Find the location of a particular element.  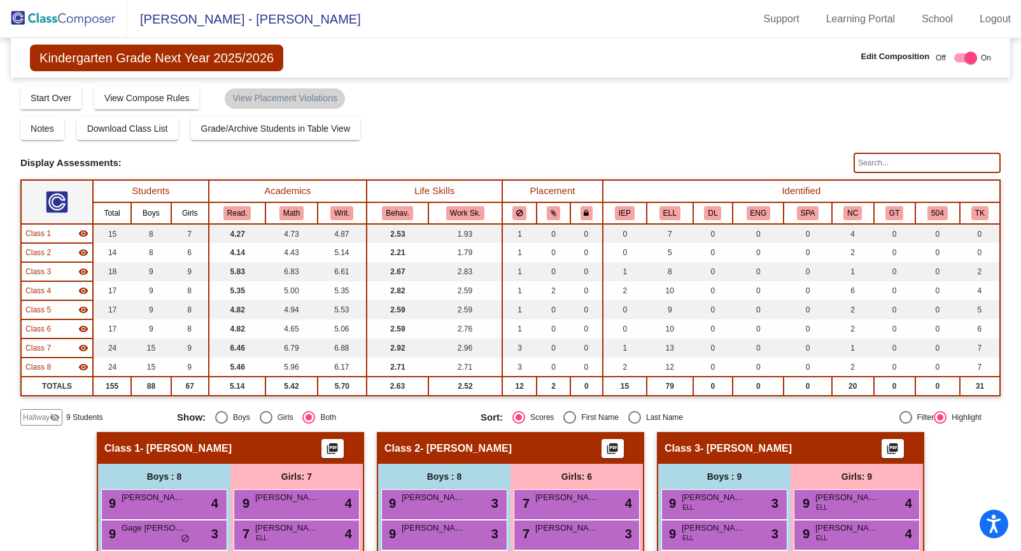

td: 5.53 is located at coordinates (342, 310).